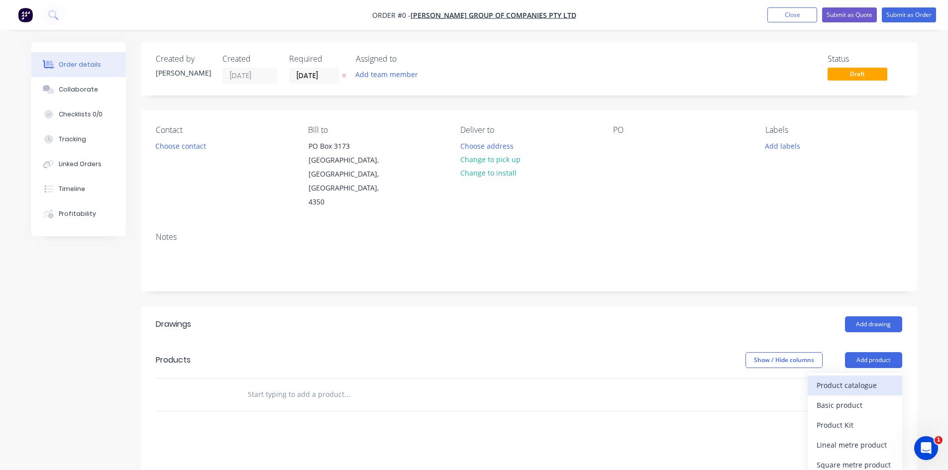  I want to click on button: Change to pick up, so click(490, 159).